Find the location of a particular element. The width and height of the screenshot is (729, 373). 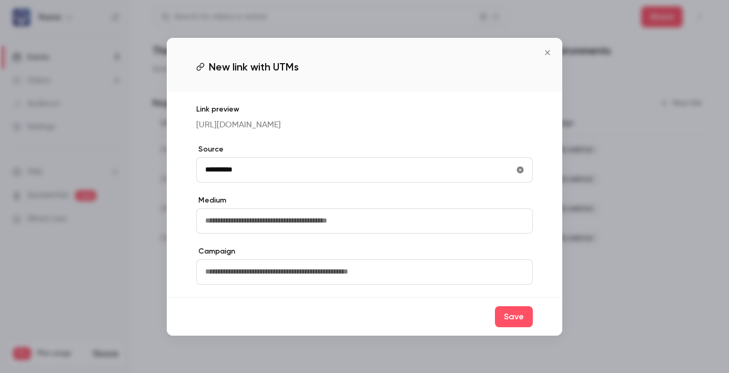

label: Source is located at coordinates (365, 149).